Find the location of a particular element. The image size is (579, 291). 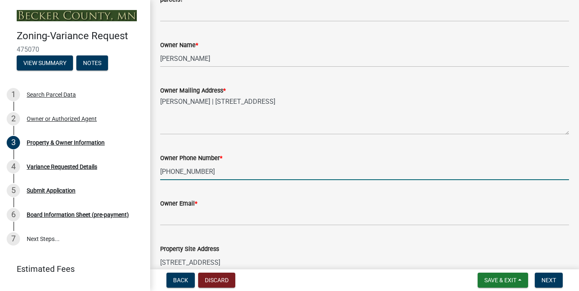

label: Owner Phone Number is located at coordinates (191, 159).